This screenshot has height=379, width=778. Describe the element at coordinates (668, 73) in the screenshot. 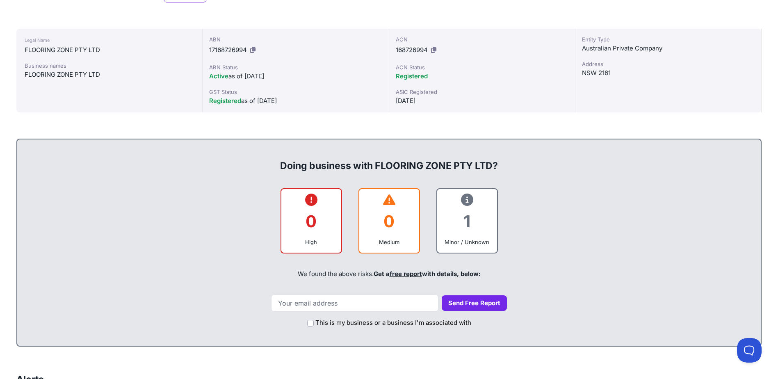

I see `div: NSW 2161` at that location.